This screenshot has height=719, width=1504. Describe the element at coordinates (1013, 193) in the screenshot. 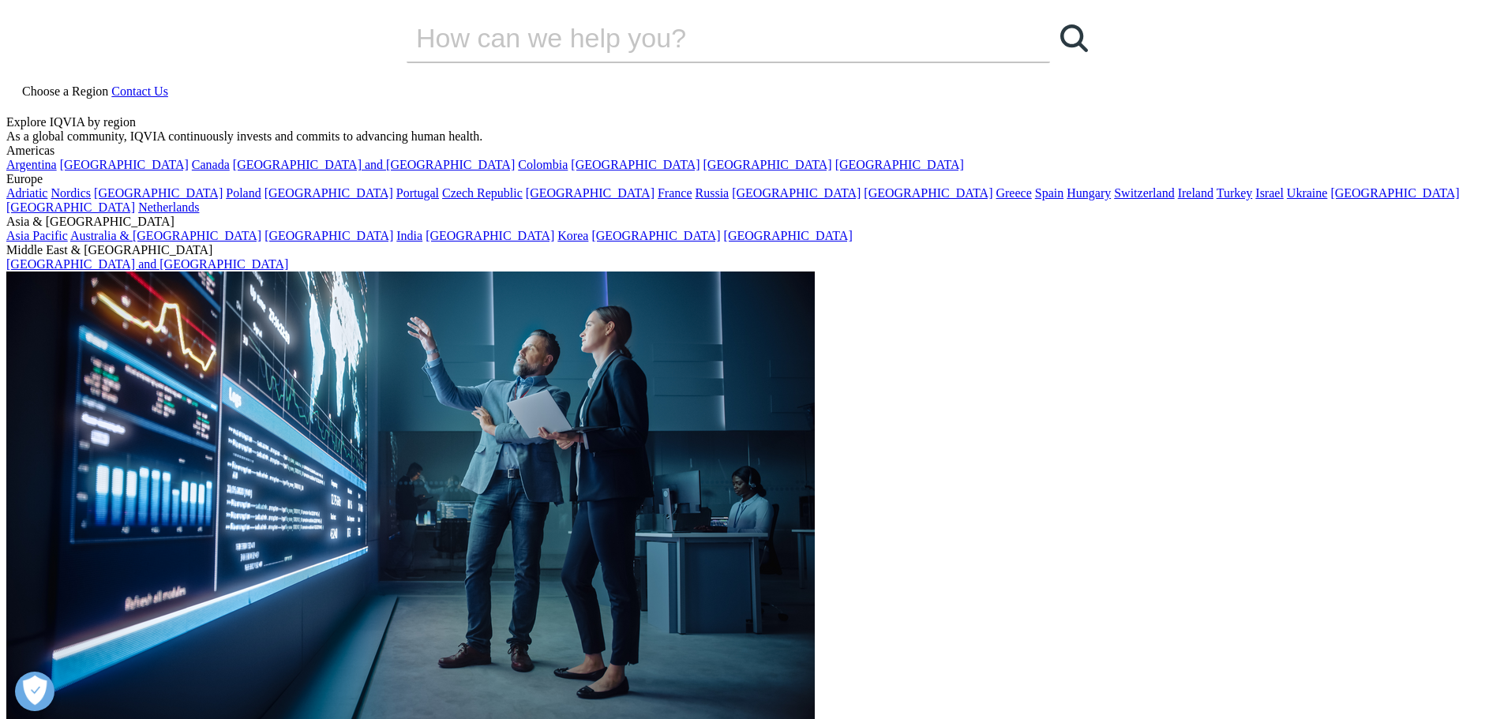

I see `a: Greece` at that location.